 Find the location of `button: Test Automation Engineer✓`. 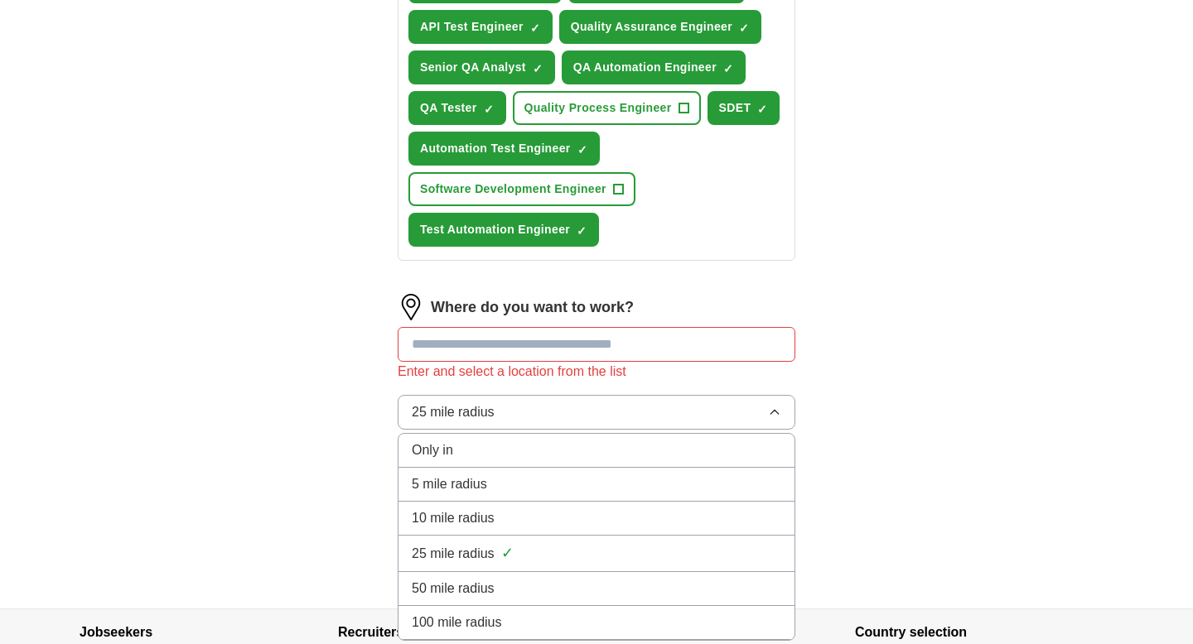

button: Test Automation Engineer✓ is located at coordinates (504, 229).